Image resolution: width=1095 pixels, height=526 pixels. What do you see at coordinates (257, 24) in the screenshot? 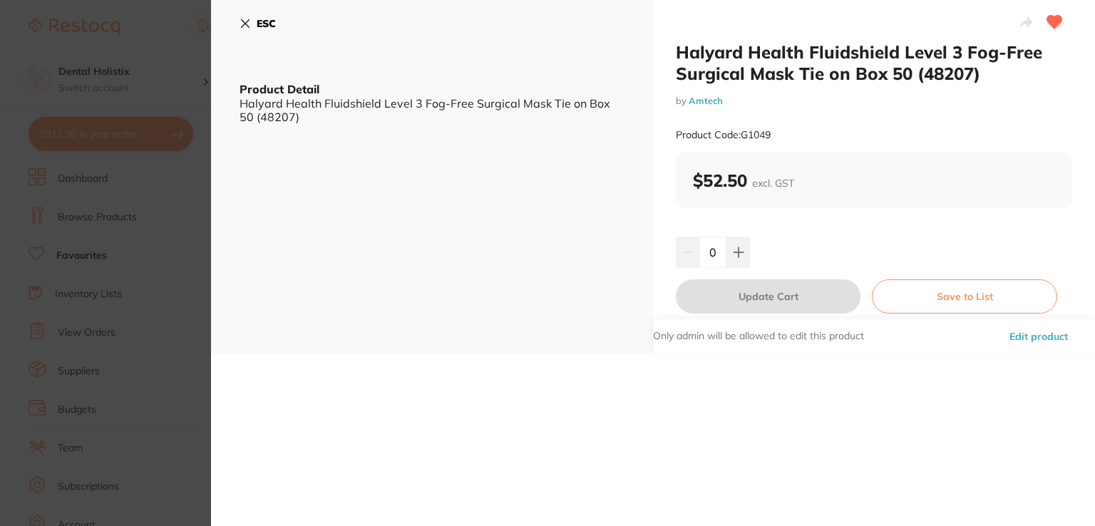
I see `button: ESC` at bounding box center [257, 24].